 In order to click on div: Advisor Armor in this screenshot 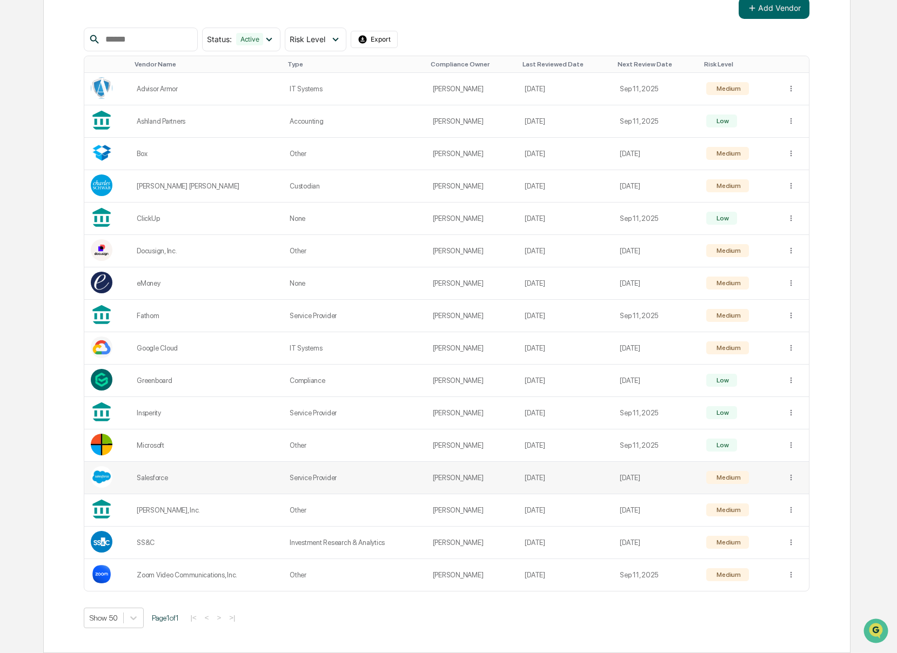, I will do `click(206, 89)`.